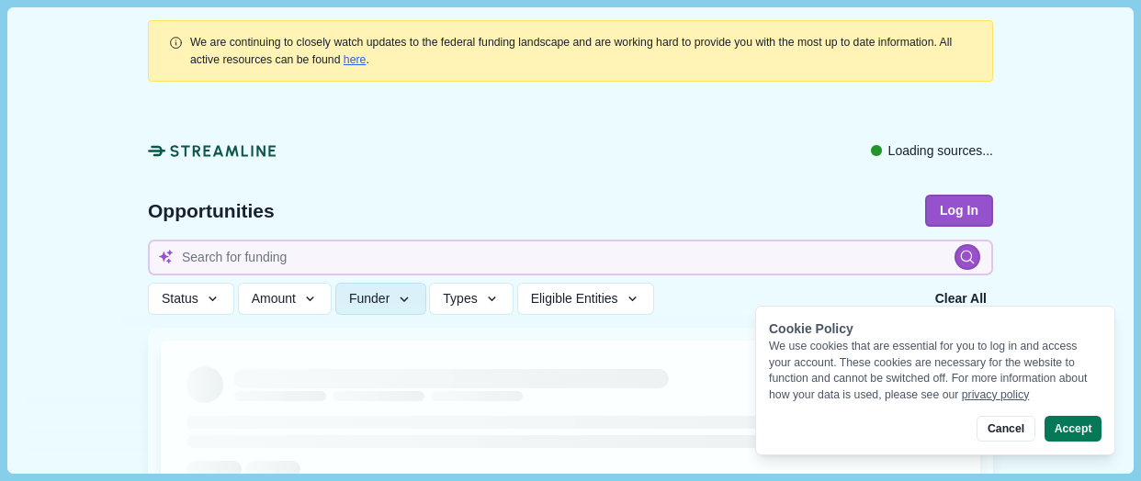  What do you see at coordinates (191, 298) in the screenshot?
I see `button: Status` at bounding box center [191, 298].